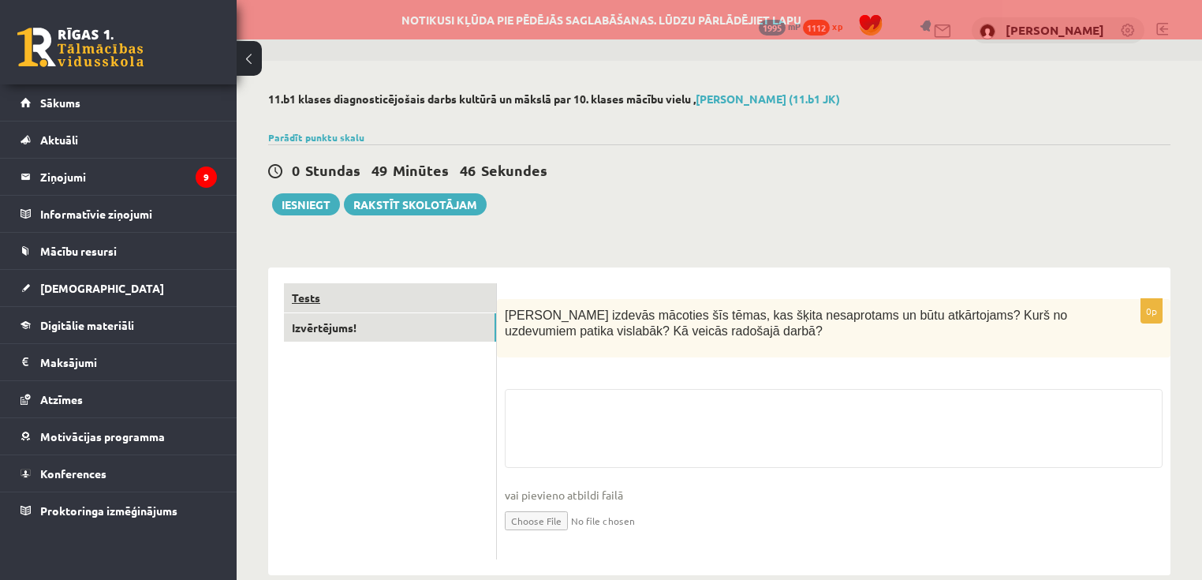 The image size is (1202, 580). What do you see at coordinates (118, 251) in the screenshot?
I see `a: Mācību resursi` at bounding box center [118, 251].